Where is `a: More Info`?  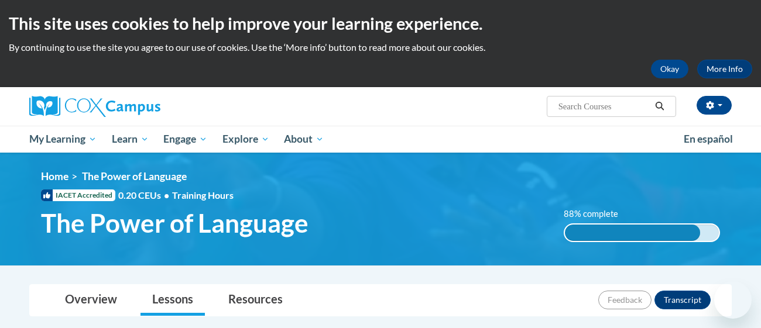
a: More Info is located at coordinates (725, 69).